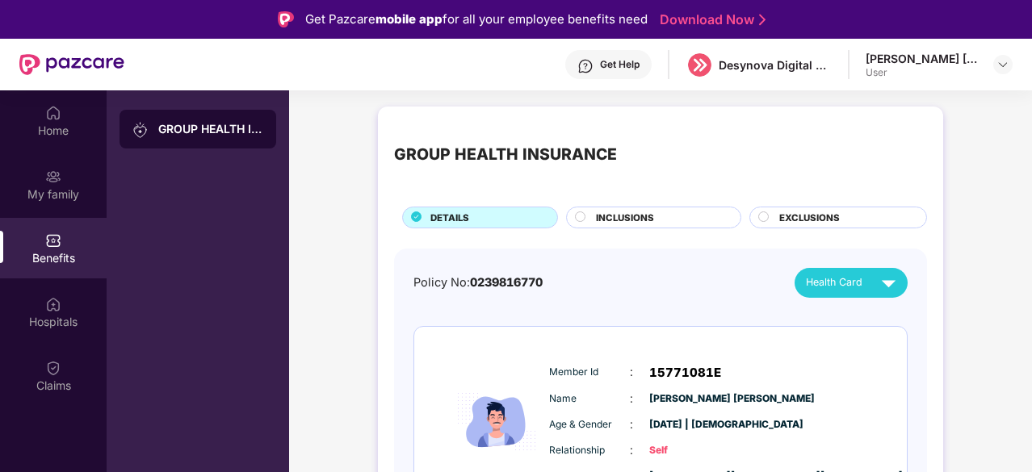 This screenshot has height=472, width=1032. I want to click on img: svg+xml;base64,PHN2ZyB4bWxucz0iaHR0cDovL3d3dy53My5vcmcvMjAwMC9zdmciIHZpZXdCb3g9IjAgMCAyNCAyNCIgd2..., so click(888, 283).